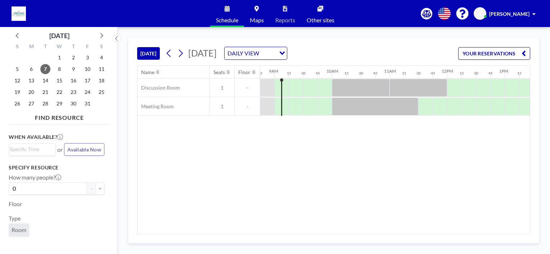 The image size is (550, 254). What do you see at coordinates (227, 20) in the screenshot?
I see `span: Schedule` at bounding box center [227, 20].